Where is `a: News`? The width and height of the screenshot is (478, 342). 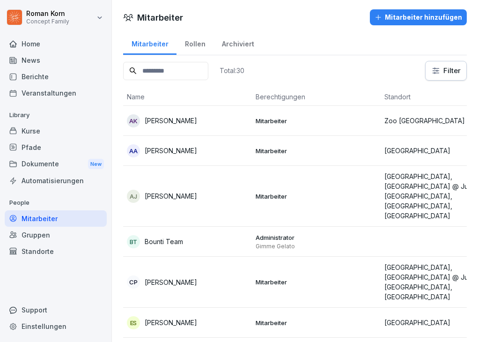 a: News is located at coordinates (56, 60).